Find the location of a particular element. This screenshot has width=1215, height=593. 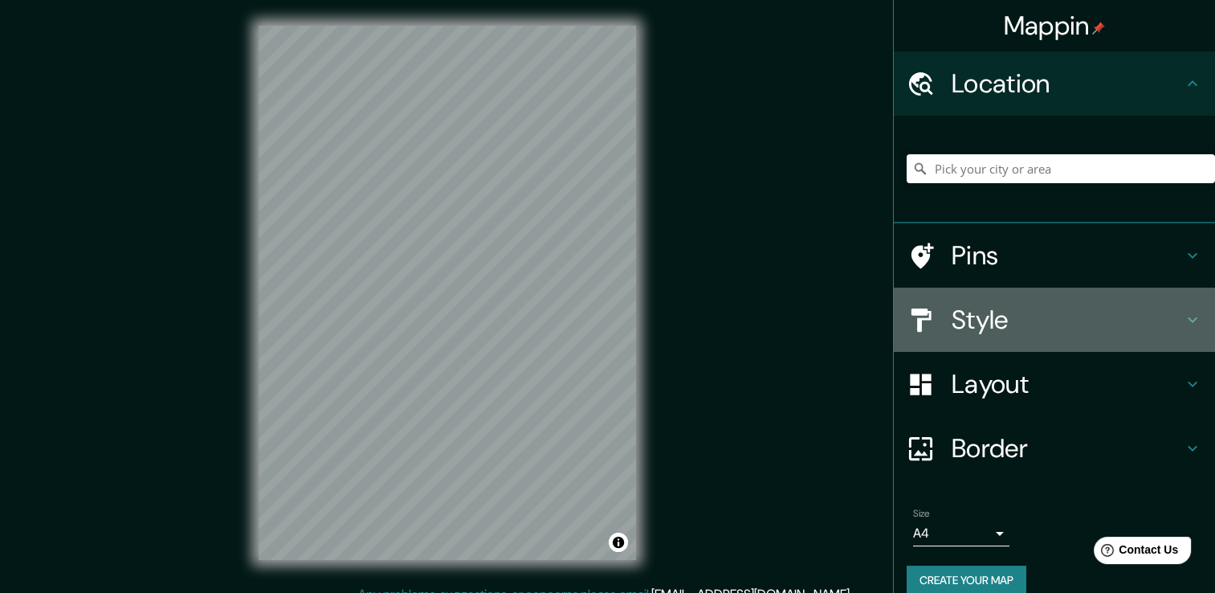

div: A4 is located at coordinates (962, 533).